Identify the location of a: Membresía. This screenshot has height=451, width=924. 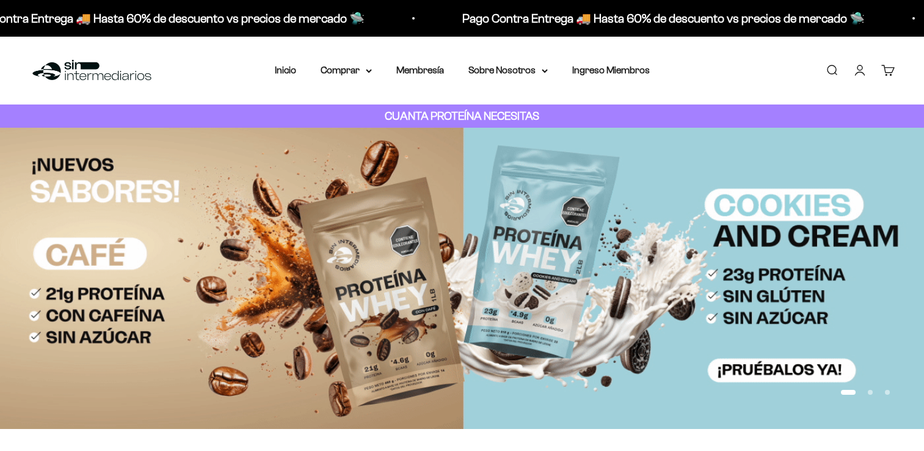
(420, 70).